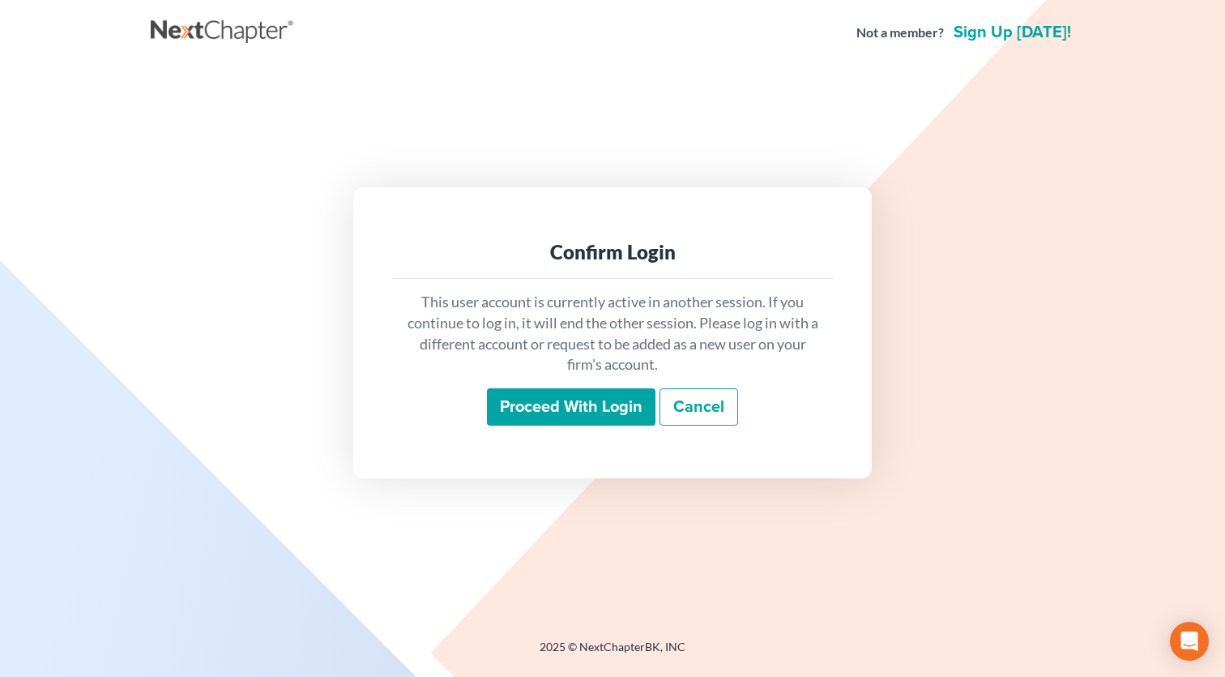 The height and width of the screenshot is (677, 1225). Describe the element at coordinates (613, 252) in the screenshot. I see `div: Confirm Login` at that location.